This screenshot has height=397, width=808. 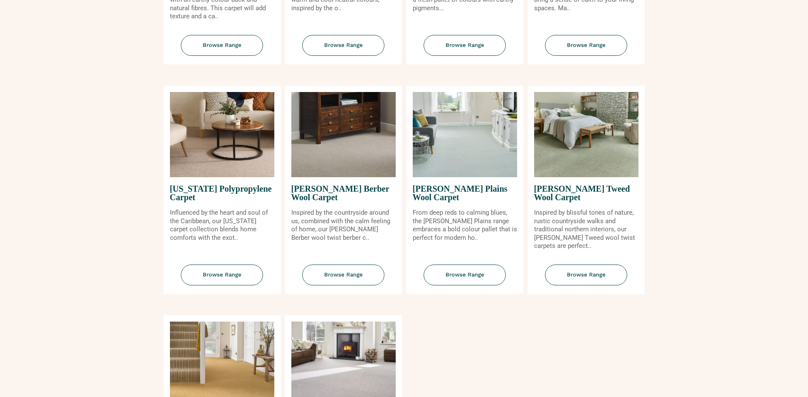 What do you see at coordinates (465, 135) in the screenshot?
I see `img: Tomkinson Plains Wool Carpet` at bounding box center [465, 135].